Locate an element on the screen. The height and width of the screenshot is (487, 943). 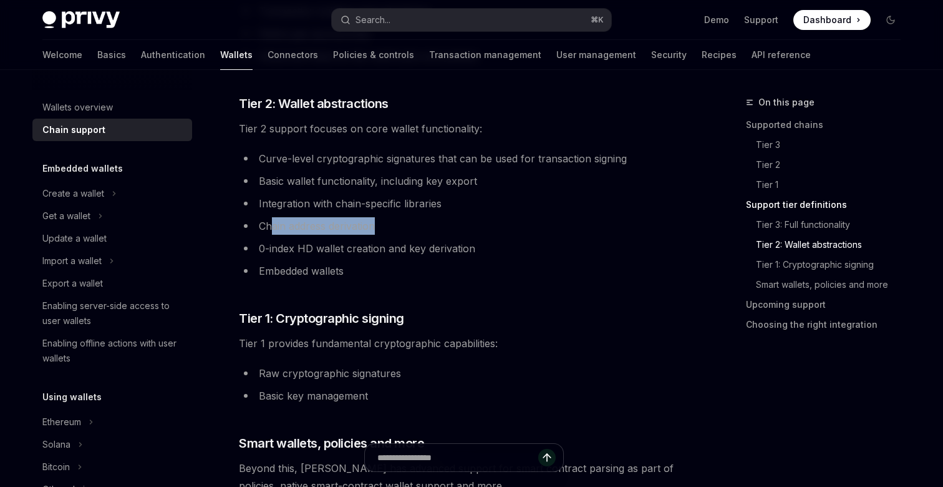
a: Choosing the right integration is located at coordinates (829, 324).